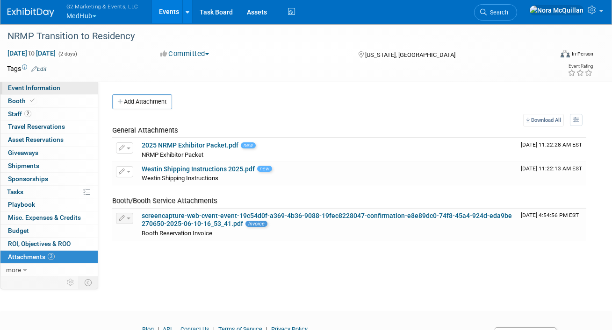 The width and height of the screenshot is (612, 330). What do you see at coordinates (18, 231) in the screenshot?
I see `span: Budget` at bounding box center [18, 231].